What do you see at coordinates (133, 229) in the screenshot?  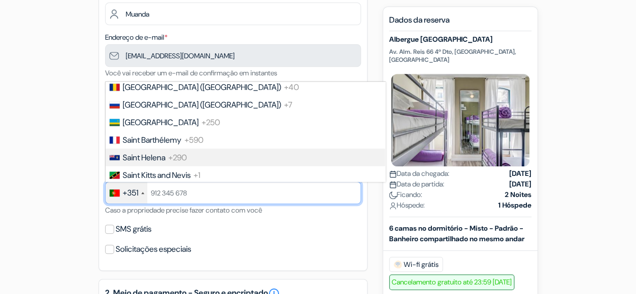 I see `label: SMS grátis` at bounding box center [133, 229].